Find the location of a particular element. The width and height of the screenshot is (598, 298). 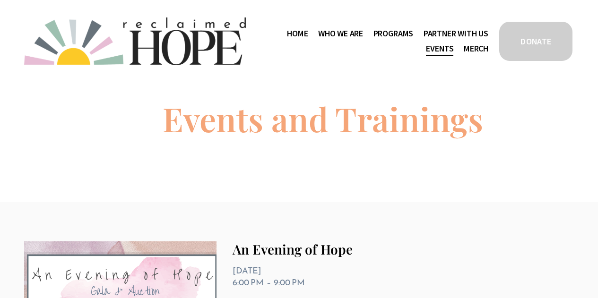

span: Partner With Us is located at coordinates (456, 34).